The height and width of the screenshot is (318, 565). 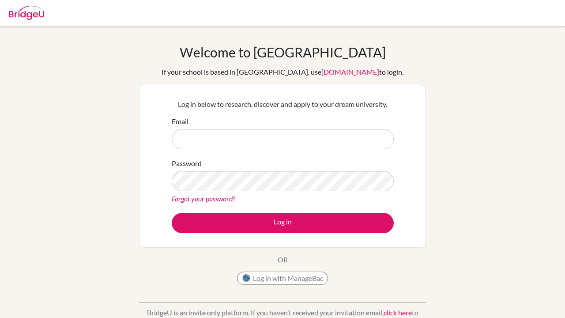 What do you see at coordinates (283, 260) in the screenshot?
I see `p: OR` at bounding box center [283, 260].